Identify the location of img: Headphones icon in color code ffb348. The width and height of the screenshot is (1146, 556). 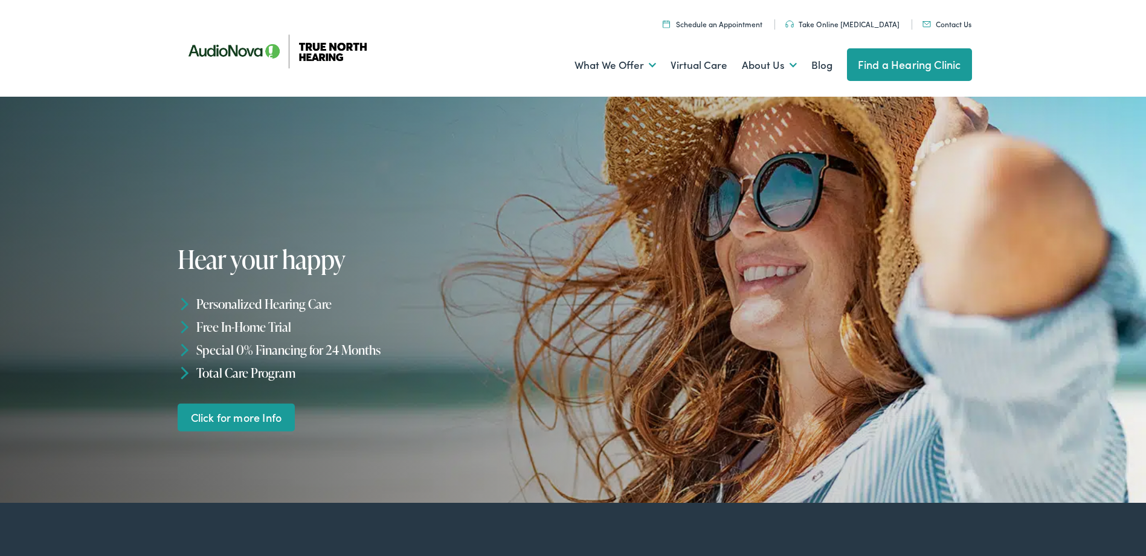
(790, 24).